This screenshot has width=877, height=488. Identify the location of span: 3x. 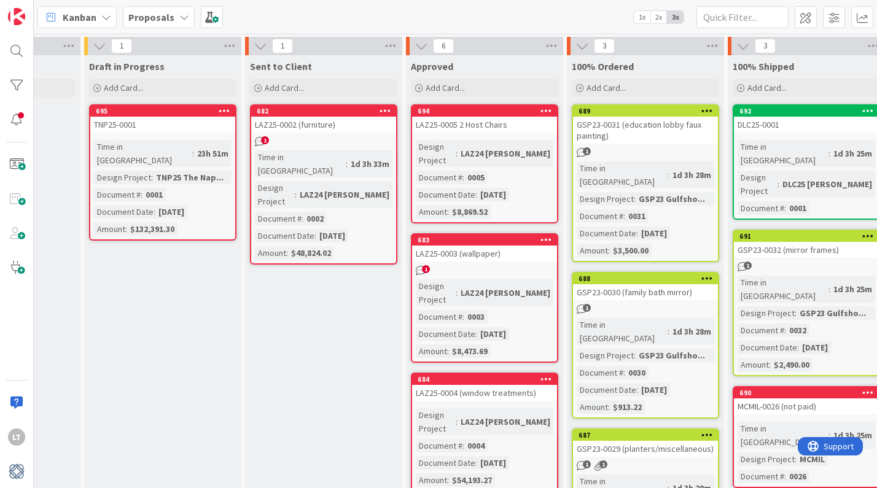
(675, 17).